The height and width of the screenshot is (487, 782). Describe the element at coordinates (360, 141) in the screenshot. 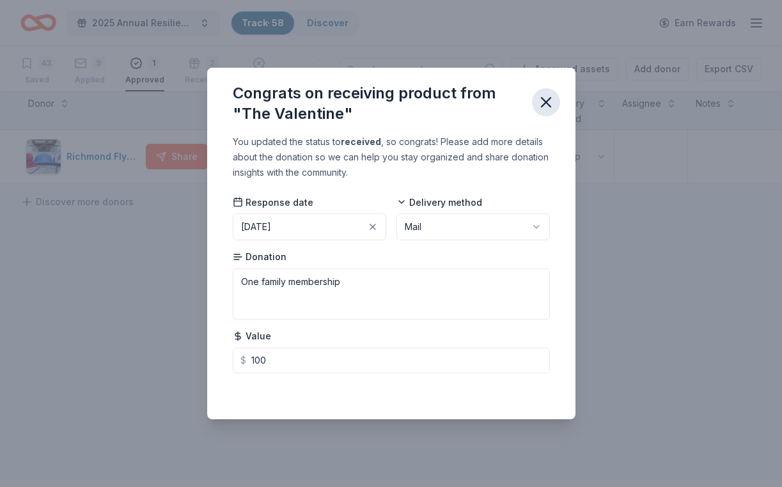

I see `b: received` at that location.